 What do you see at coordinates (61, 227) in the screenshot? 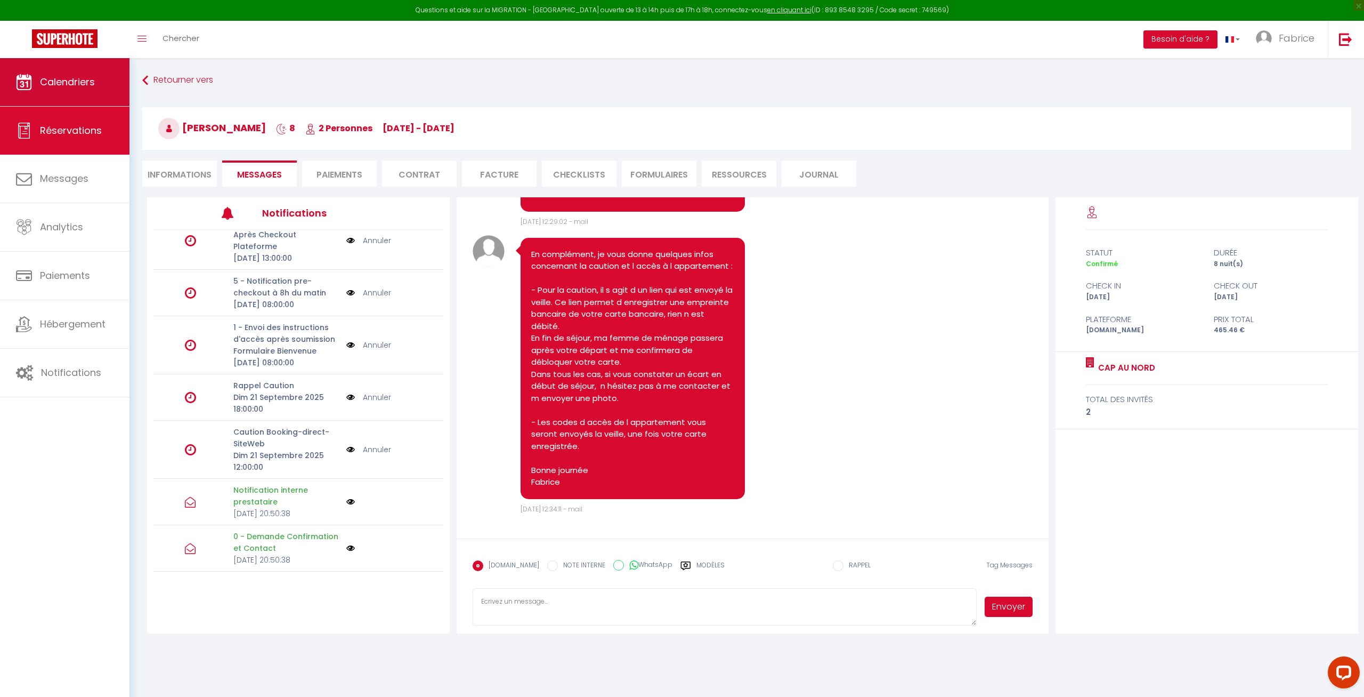
I see `span: Analytics` at bounding box center [61, 227].